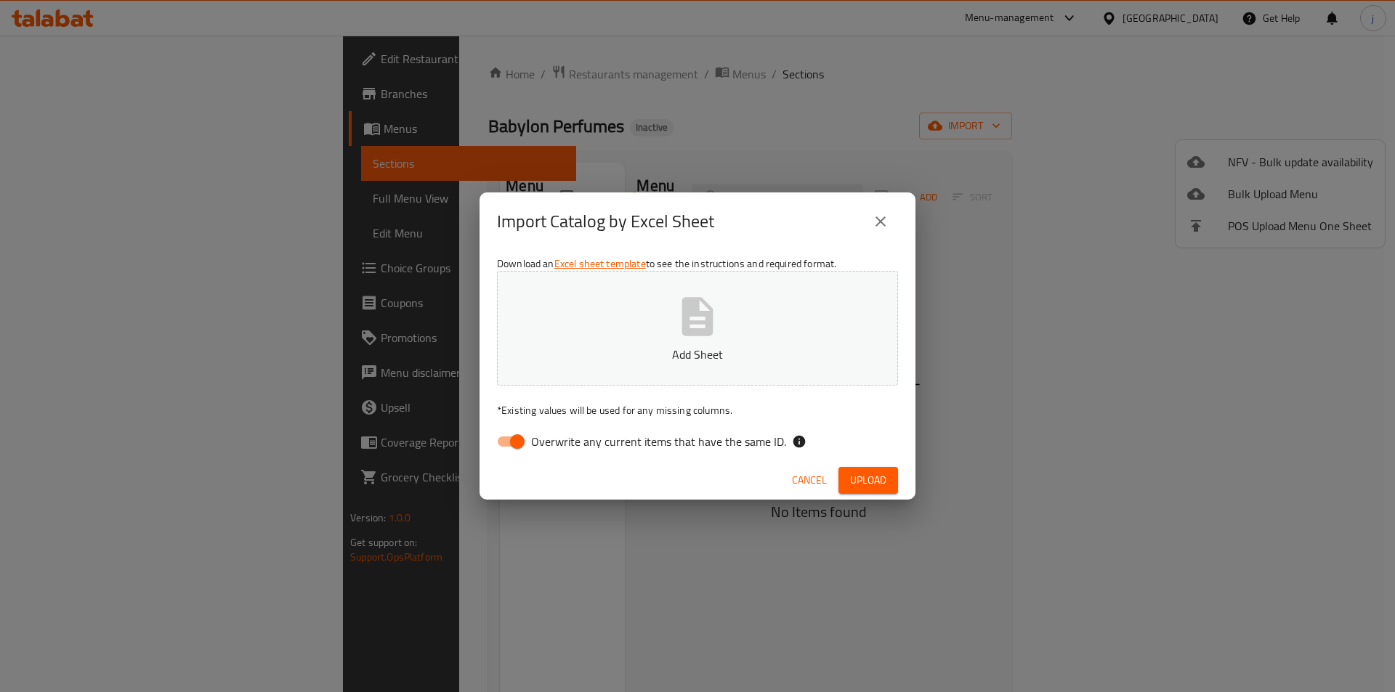 The width and height of the screenshot is (1395, 692). Describe the element at coordinates (698, 328) in the screenshot. I see `button: Add Sheet` at that location.